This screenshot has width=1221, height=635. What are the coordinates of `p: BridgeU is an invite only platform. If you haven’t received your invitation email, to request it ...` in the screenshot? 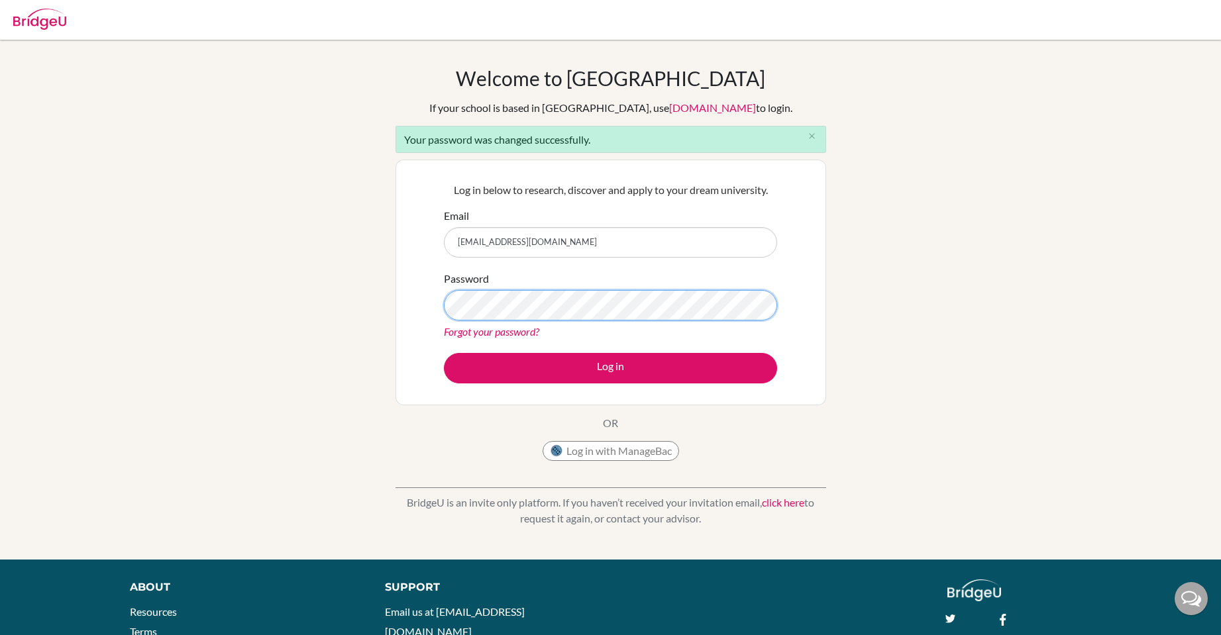 It's located at (611, 511).